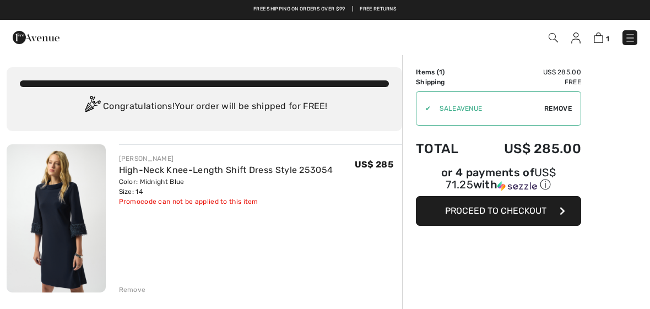 The image size is (650, 309). Describe the element at coordinates (501, 178) in the screenshot. I see `span: US$ 71.25` at that location.